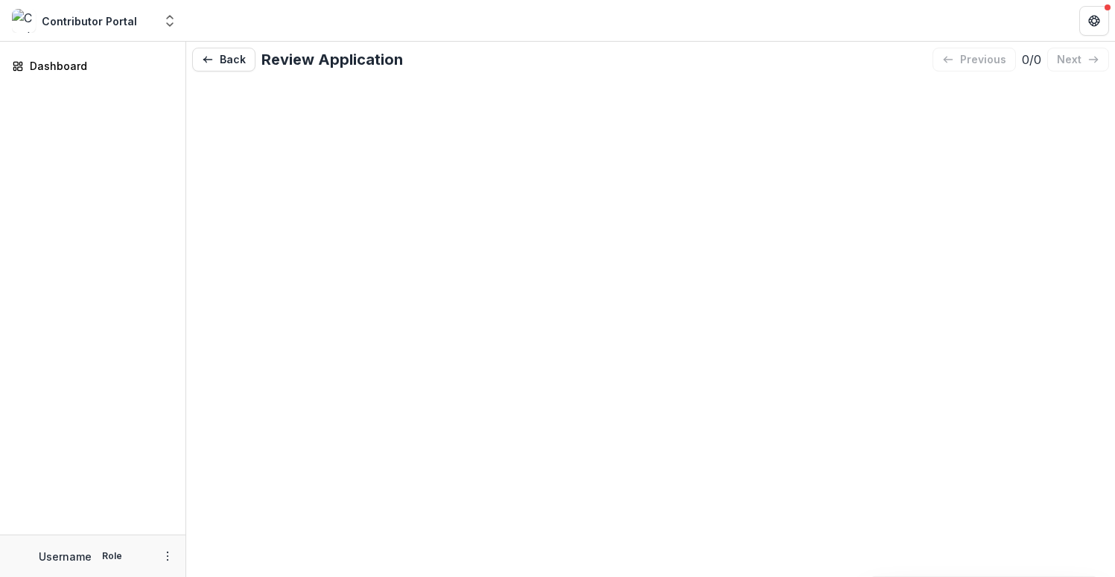 Image resolution: width=1115 pixels, height=577 pixels. I want to click on button: Get Help, so click(1095, 21).